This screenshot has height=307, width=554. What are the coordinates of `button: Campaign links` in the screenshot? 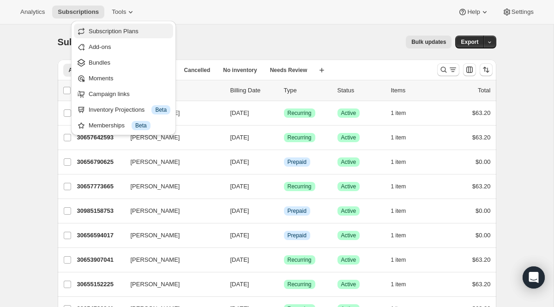 It's located at (123, 94).